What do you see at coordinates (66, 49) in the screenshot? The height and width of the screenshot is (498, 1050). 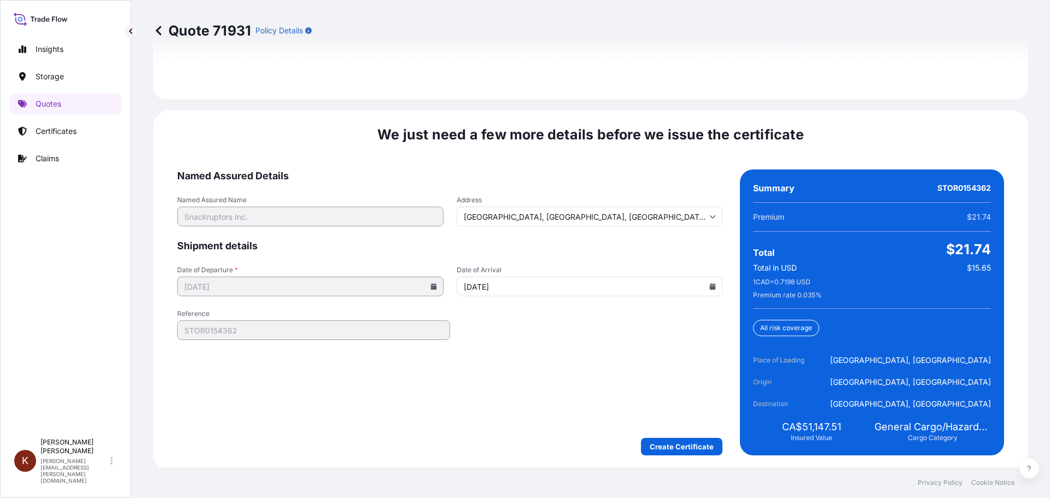 I see `a: Insights` at bounding box center [66, 49].